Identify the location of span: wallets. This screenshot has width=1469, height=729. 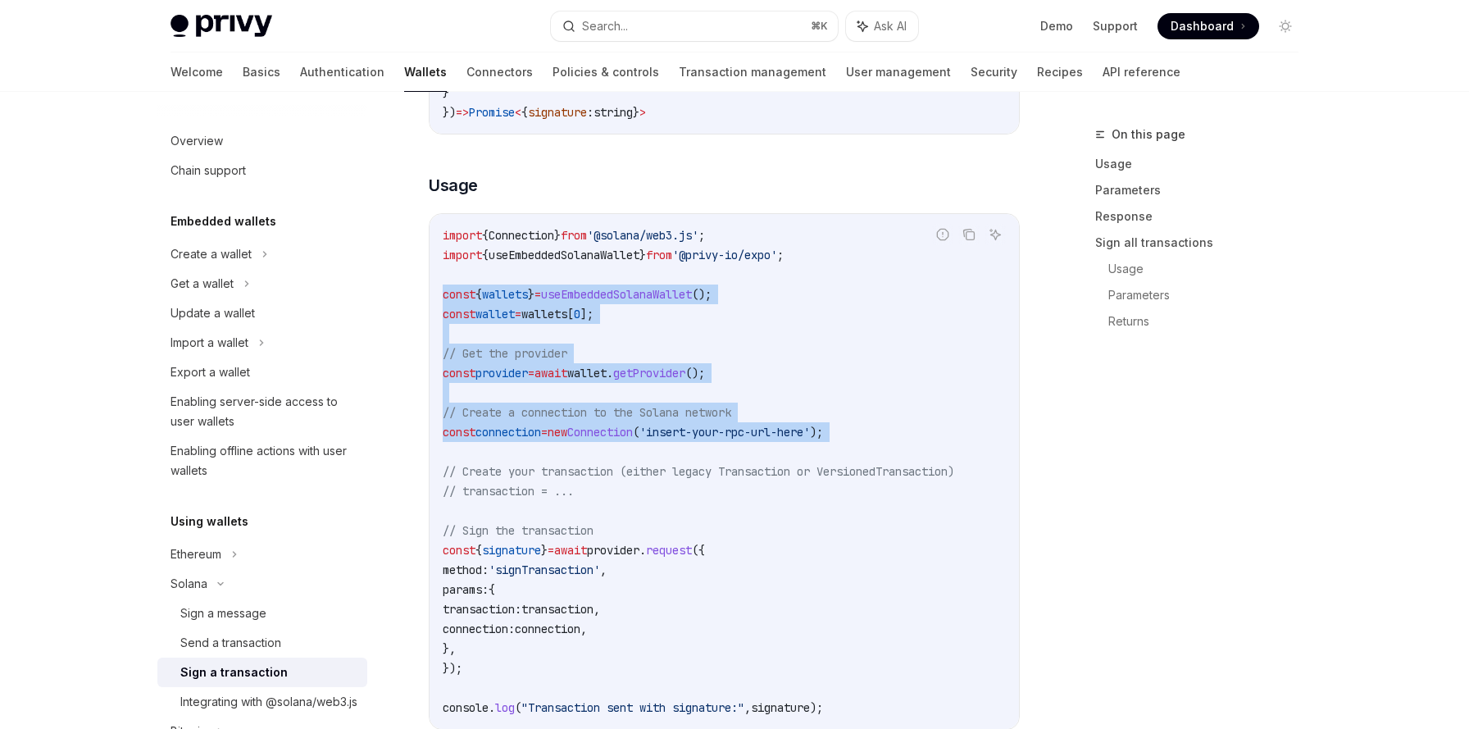
(505, 294).